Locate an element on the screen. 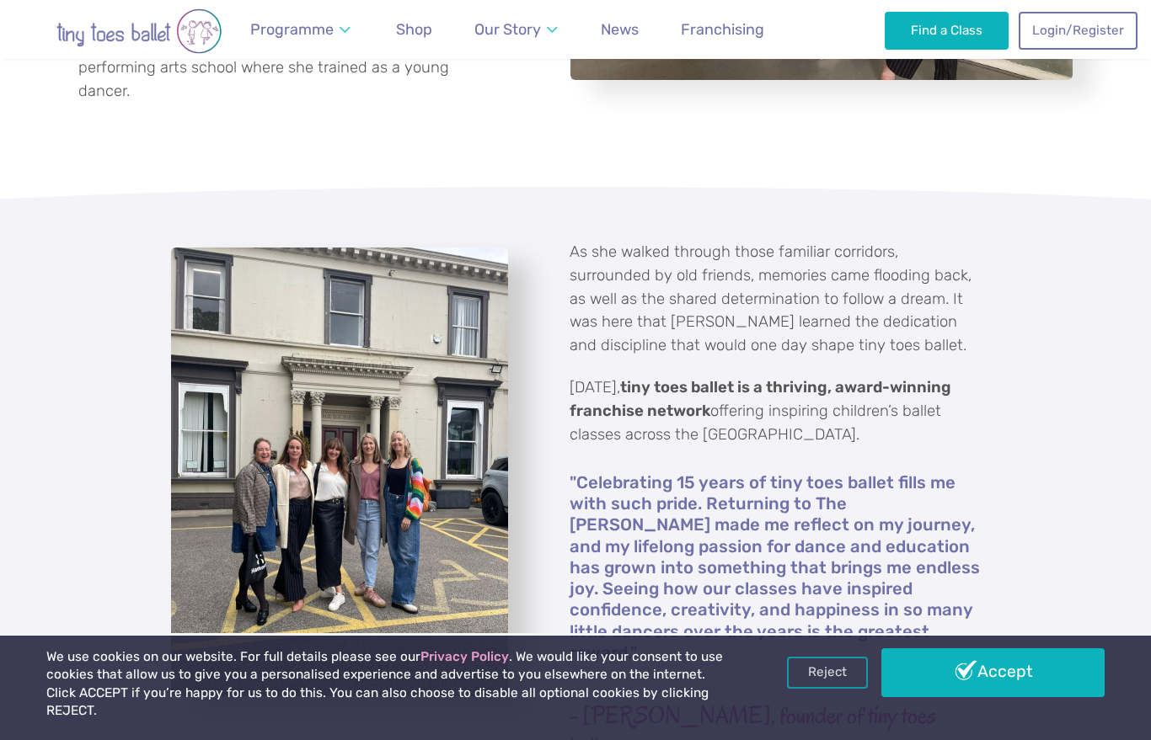  a: Shop is located at coordinates (414, 29).